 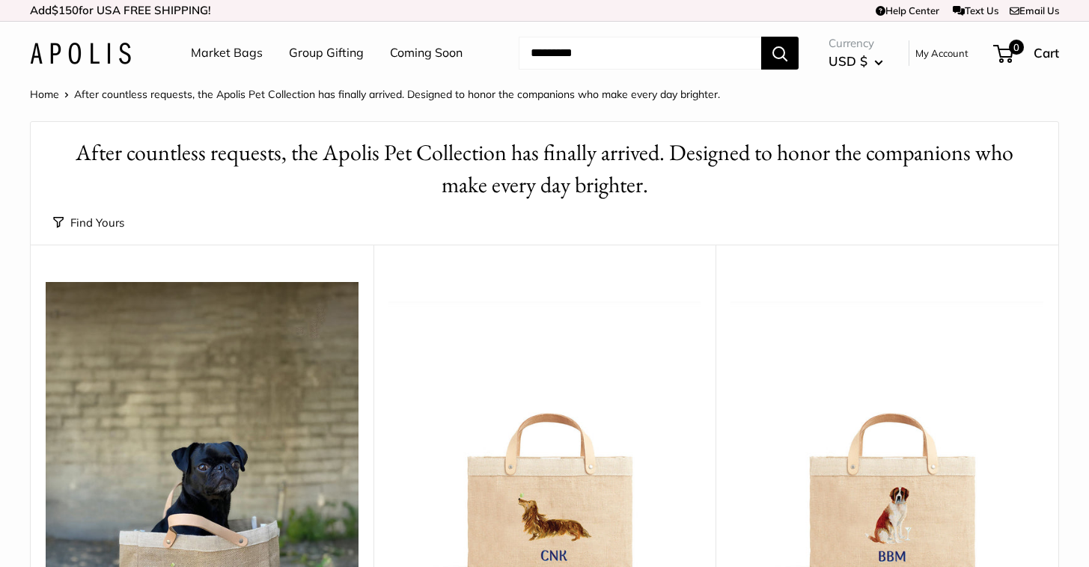 What do you see at coordinates (907, 10) in the screenshot?
I see `a: Help Center` at bounding box center [907, 10].